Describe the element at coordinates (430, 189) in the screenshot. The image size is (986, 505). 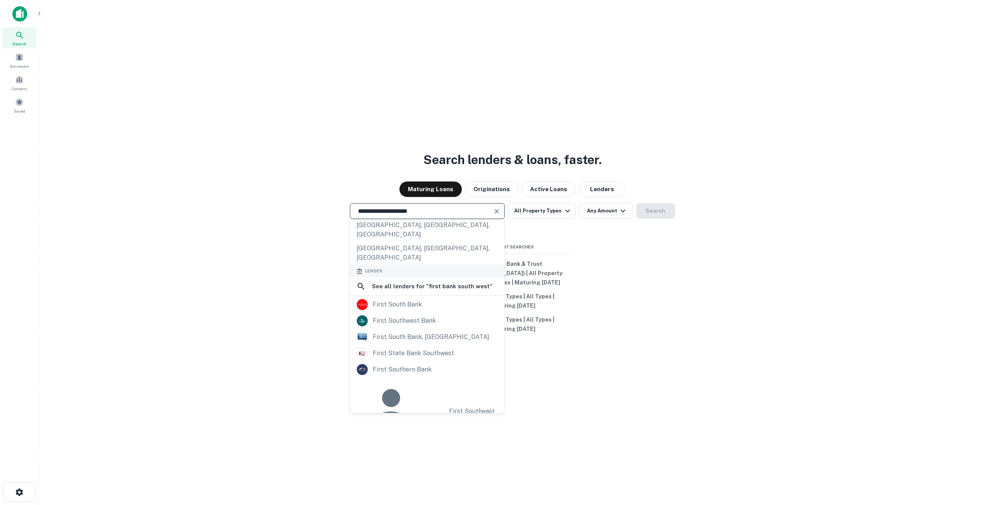
I see `button: Maturing Loans` at that location.